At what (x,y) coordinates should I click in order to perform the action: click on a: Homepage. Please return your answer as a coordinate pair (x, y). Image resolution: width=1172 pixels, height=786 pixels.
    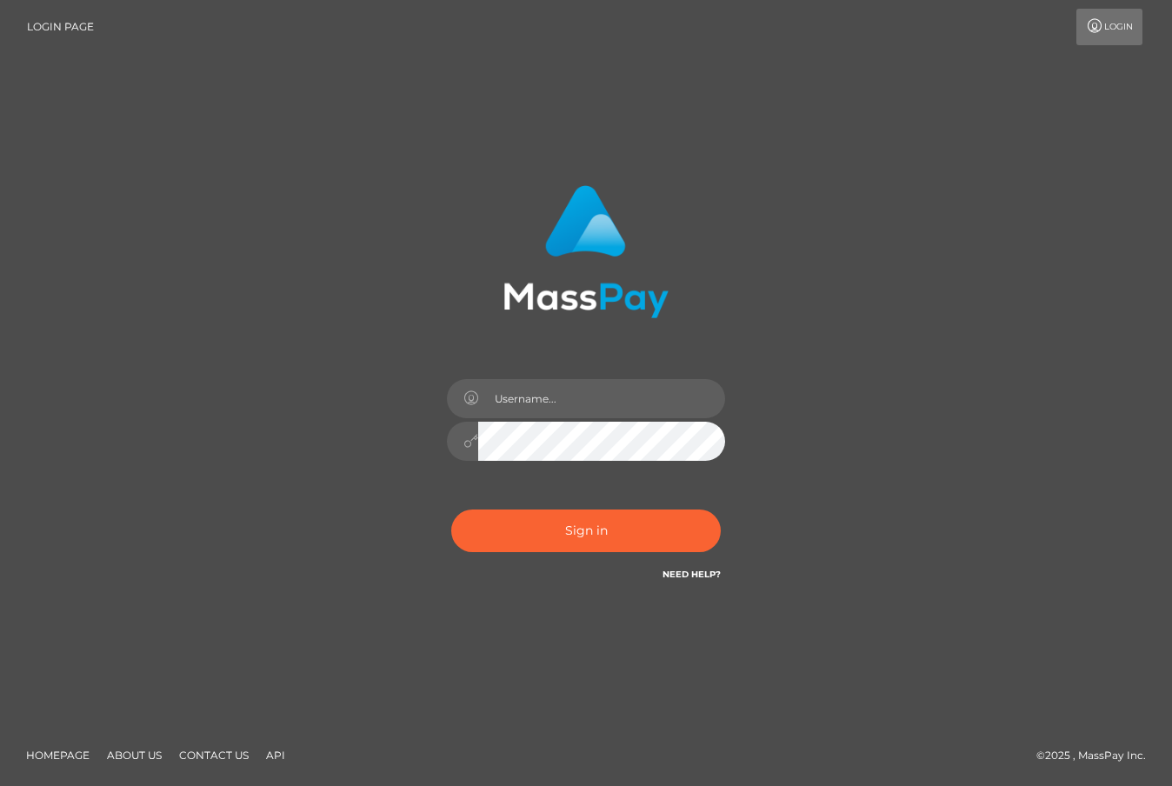
    Looking at the image, I should click on (57, 755).